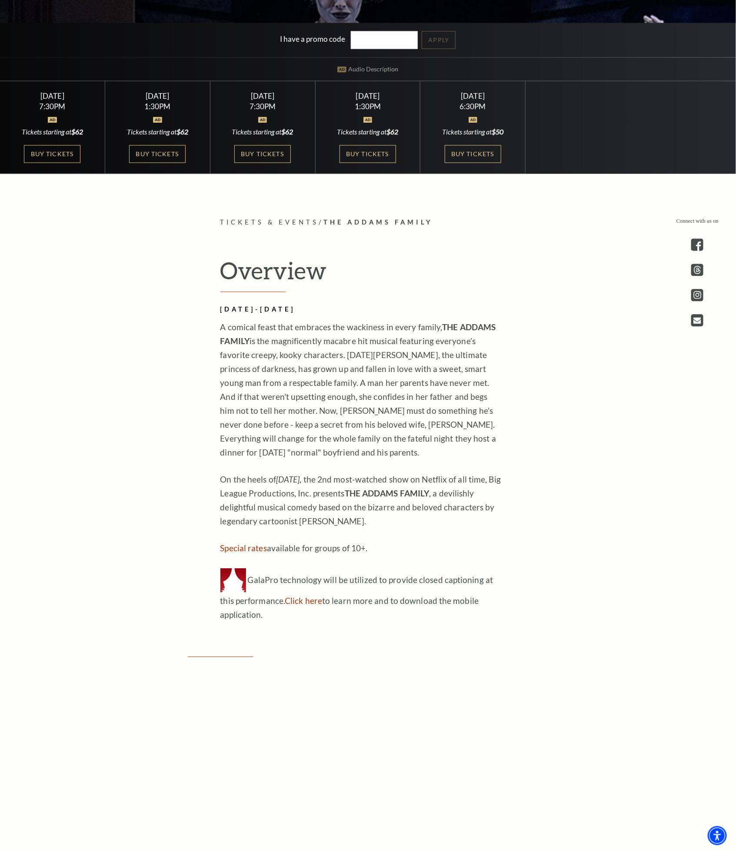 The image size is (736, 851). What do you see at coordinates (698, 221) in the screenshot?
I see `p: Connect with us on` at bounding box center [698, 221].